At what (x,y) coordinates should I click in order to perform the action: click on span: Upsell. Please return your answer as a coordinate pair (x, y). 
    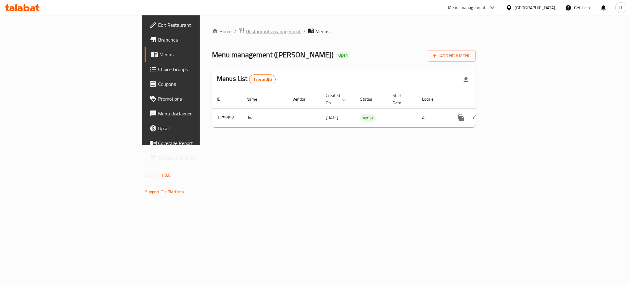
    Looking at the image, I should click on (200, 128).